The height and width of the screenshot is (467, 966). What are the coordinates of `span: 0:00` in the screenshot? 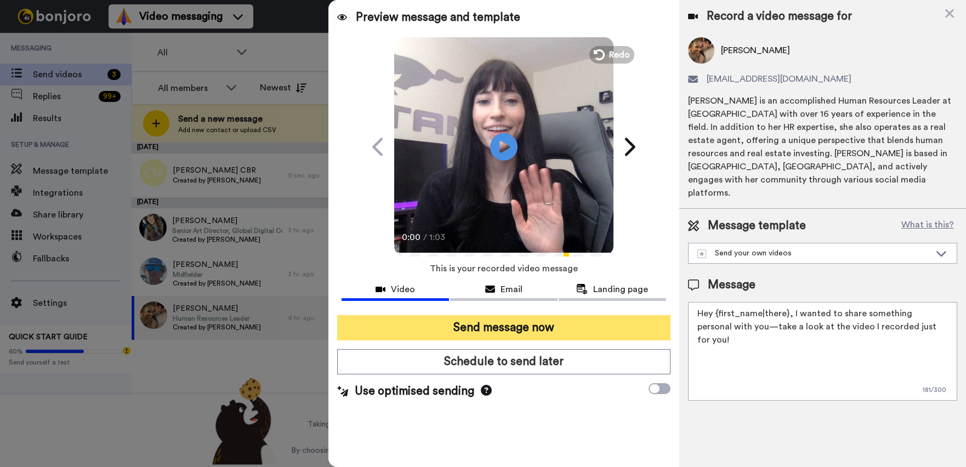 It's located at (411, 237).